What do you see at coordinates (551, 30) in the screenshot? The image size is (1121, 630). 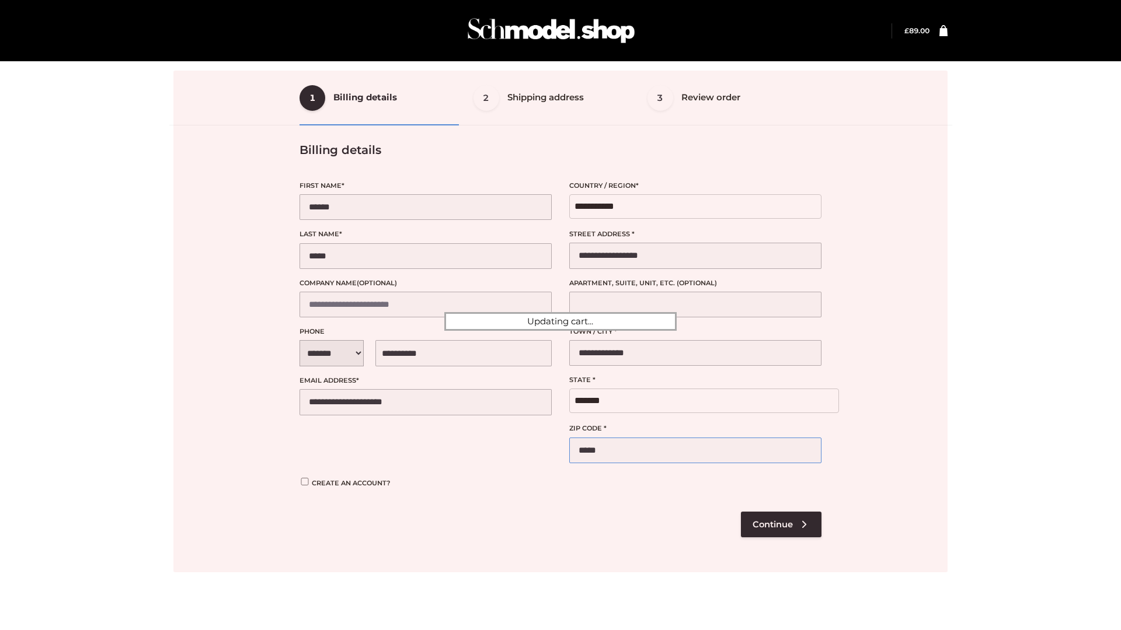 I see `img: Schmodel Admin 964` at bounding box center [551, 30].